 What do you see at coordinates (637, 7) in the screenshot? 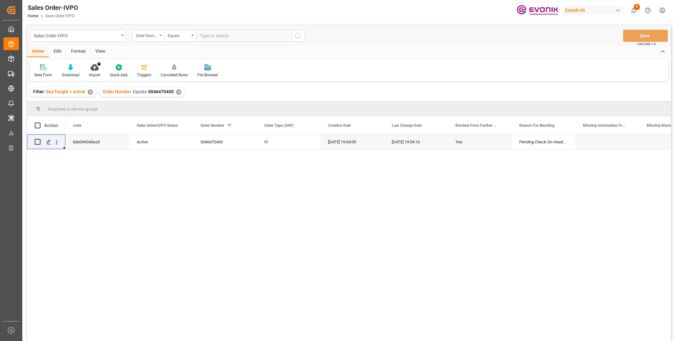
I see `span: 9` at bounding box center [637, 7].